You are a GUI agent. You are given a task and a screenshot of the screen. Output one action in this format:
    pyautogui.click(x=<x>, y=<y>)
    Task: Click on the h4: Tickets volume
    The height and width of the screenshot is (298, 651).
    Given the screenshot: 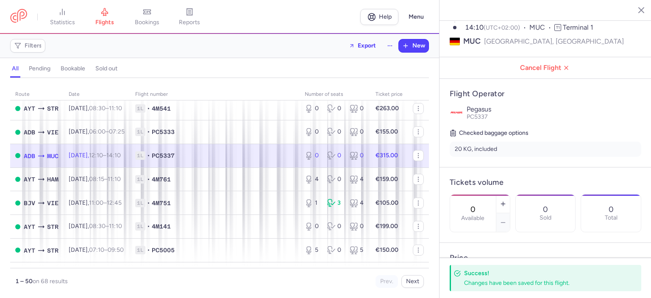 What is the action you would take?
    pyautogui.click(x=546, y=182)
    